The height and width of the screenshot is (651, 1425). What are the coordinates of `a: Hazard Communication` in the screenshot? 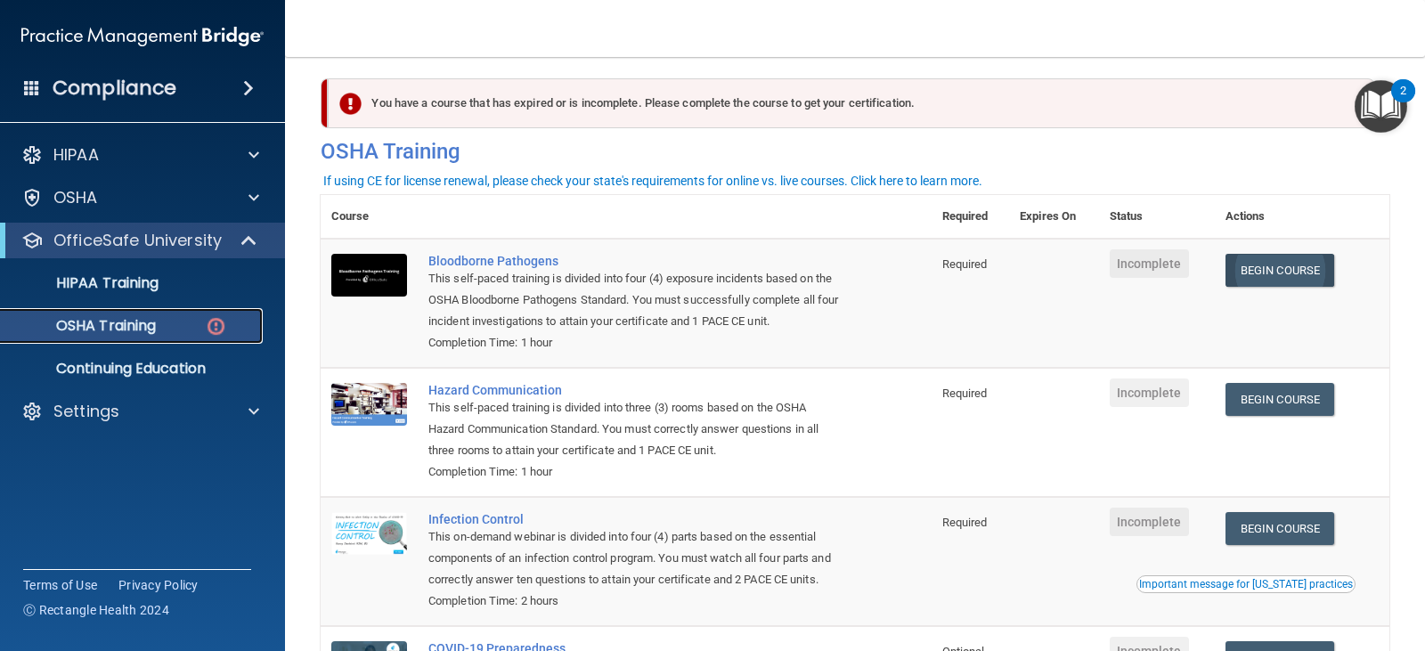 It's located at (635, 390).